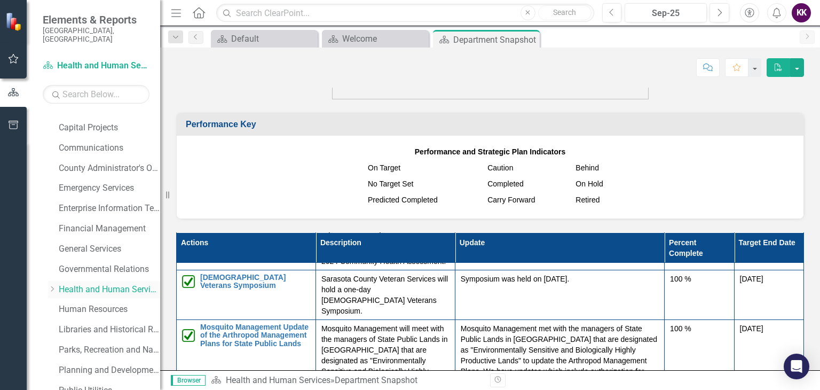 Image resolution: width=820 pixels, height=390 pixels. I want to click on a: Human Resources, so click(109, 309).